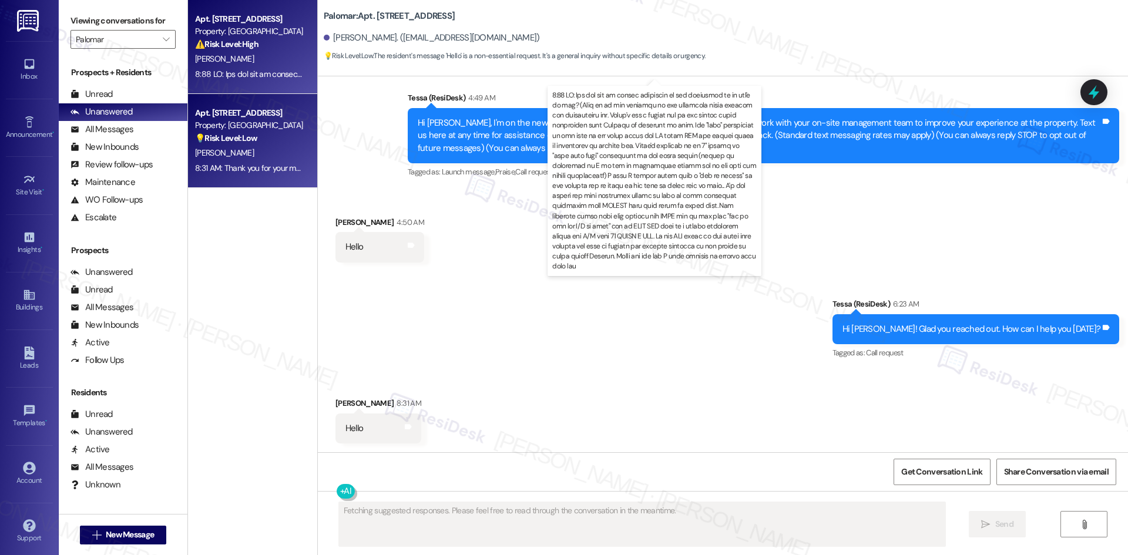  What do you see at coordinates (29, 532) in the screenshot?
I see `a: Support` at bounding box center [29, 532].